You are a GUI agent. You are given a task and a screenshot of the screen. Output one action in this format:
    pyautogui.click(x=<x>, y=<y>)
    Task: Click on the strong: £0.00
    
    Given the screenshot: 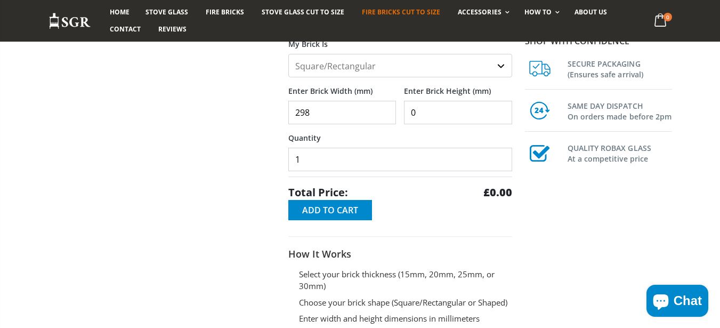 What is the action you would take?
    pyautogui.click(x=498, y=192)
    